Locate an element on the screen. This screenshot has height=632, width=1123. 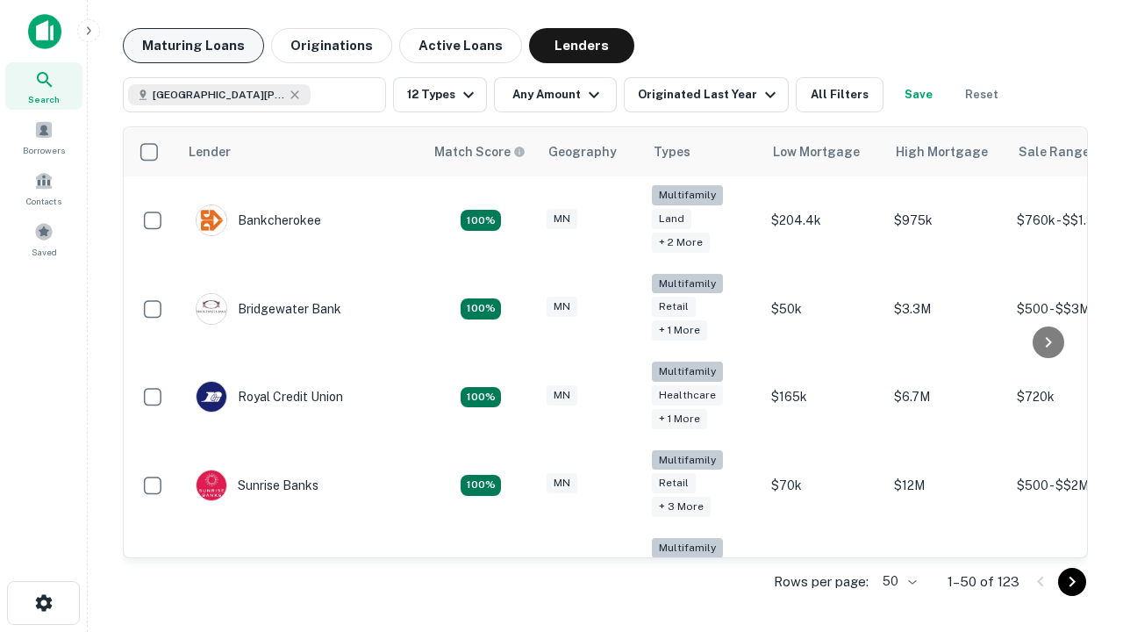
div: Bankcherokee is located at coordinates (258, 220).